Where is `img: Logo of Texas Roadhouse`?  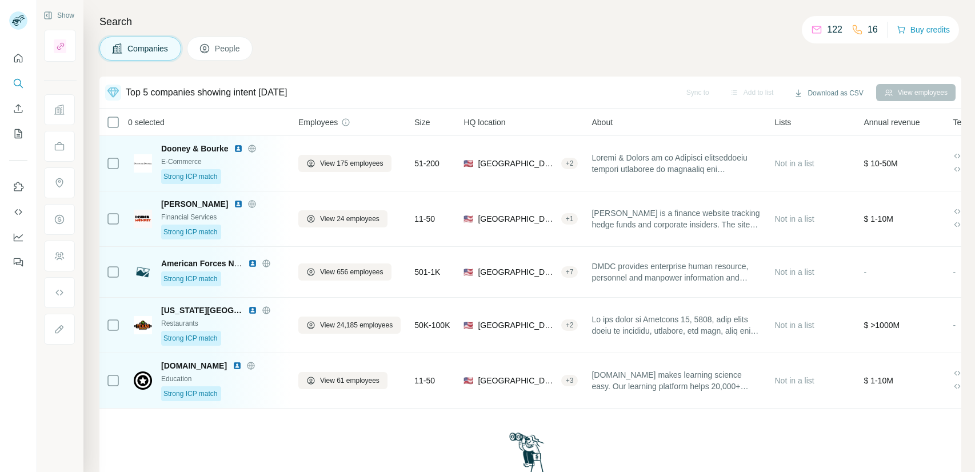 img: Logo of Texas Roadhouse is located at coordinates (143, 325).